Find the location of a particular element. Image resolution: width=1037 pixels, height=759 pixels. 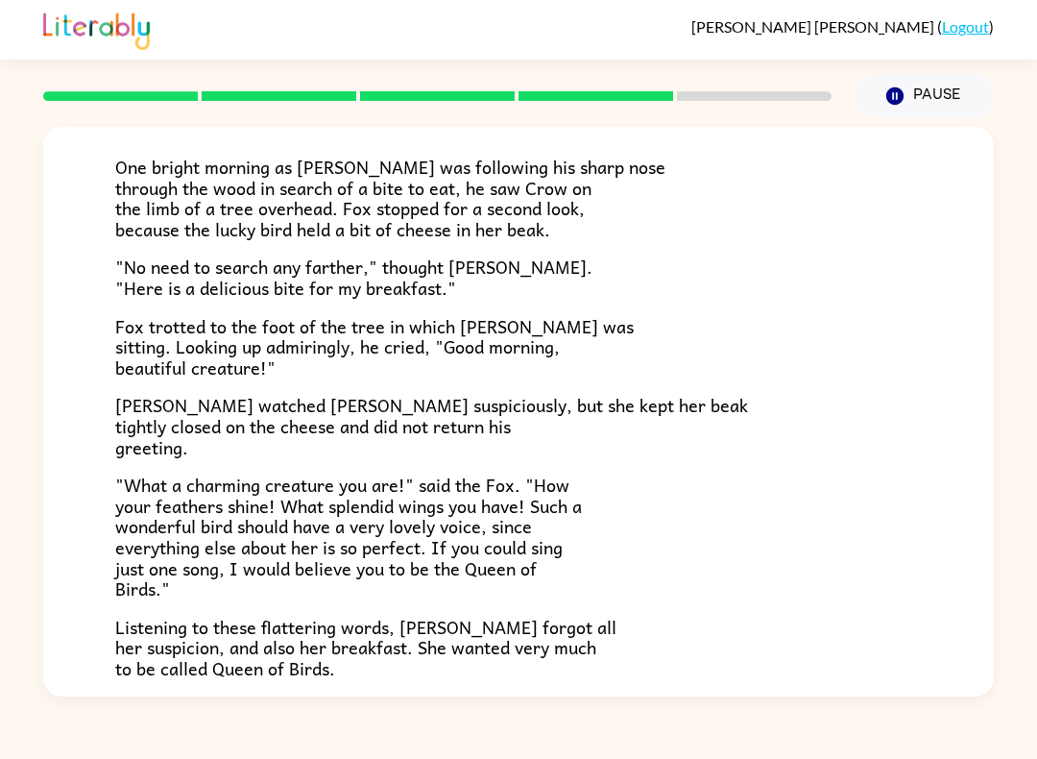

a: Logout is located at coordinates (965, 26).